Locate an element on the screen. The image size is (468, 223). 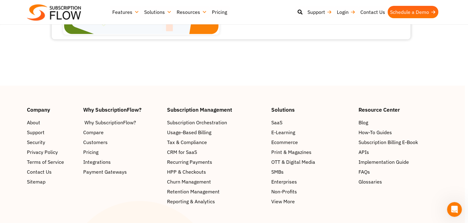
a: Recurring Payments is located at coordinates (216, 162).